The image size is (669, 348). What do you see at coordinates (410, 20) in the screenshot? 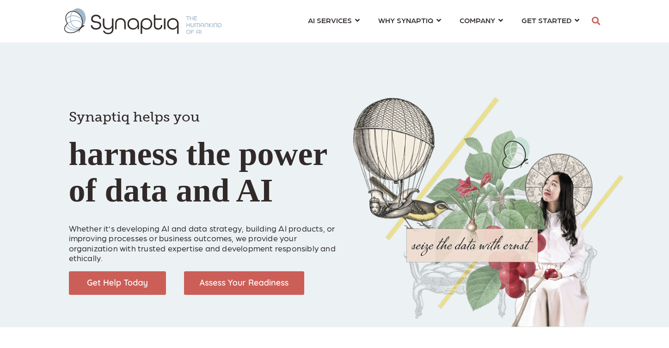
I see `a: WHY SYNAPTIQ` at bounding box center [410, 20].